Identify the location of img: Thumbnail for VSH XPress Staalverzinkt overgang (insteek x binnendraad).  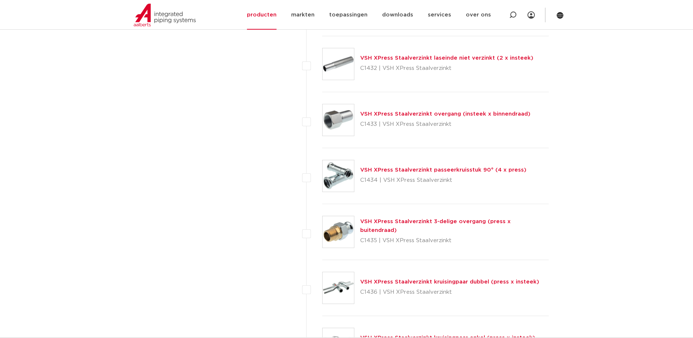
(338, 120).